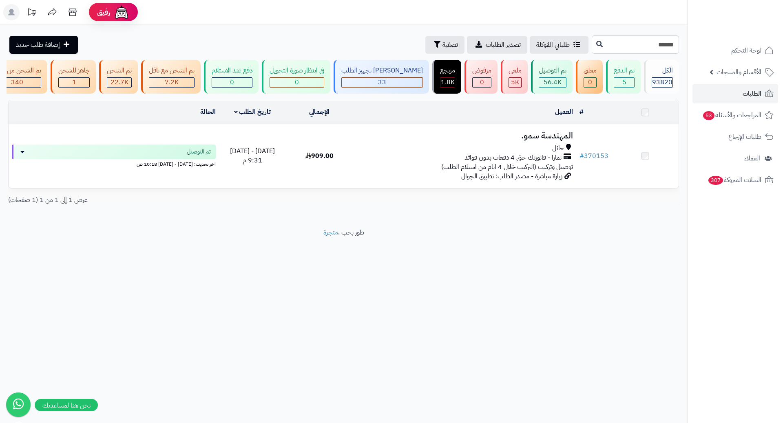 This screenshot has width=783, height=423. What do you see at coordinates (511, 176) in the screenshot?
I see `span: زيارة مباشرة - مصدر الطلب: تطبيق الجوال` at bounding box center [511, 176].